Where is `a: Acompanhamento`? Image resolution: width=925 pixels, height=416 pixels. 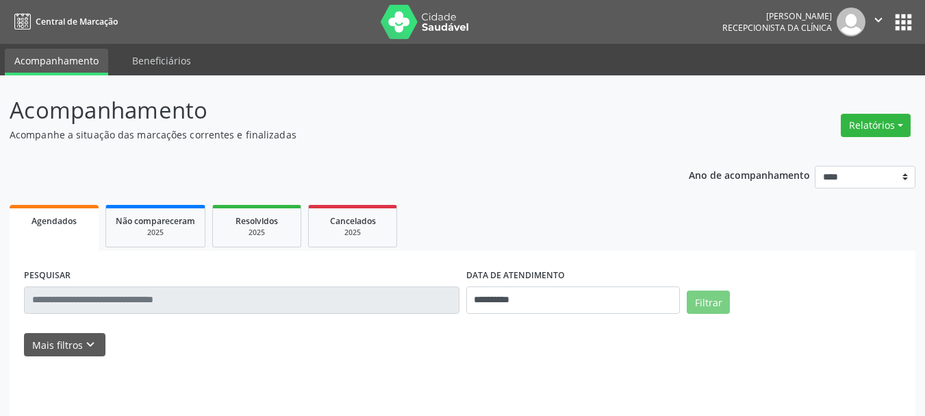
a: Acompanhamento is located at coordinates (56, 62).